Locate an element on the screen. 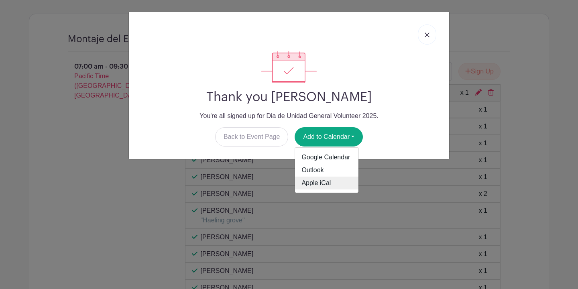 The image size is (578, 289). img: signup_complete-c468d5dda3e2740ee63a24cb0ba0d3ce5d8a4ecd24259e683200fb1569d990c8.svg is located at coordinates (289, 67).